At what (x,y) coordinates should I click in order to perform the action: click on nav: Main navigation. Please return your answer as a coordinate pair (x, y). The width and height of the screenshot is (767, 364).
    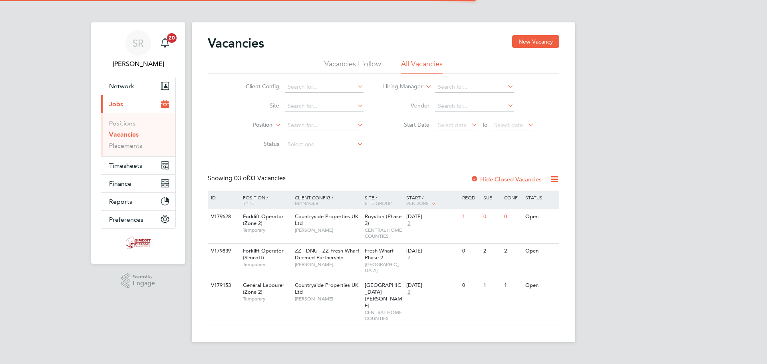
    Looking at the image, I should click on (138, 143).